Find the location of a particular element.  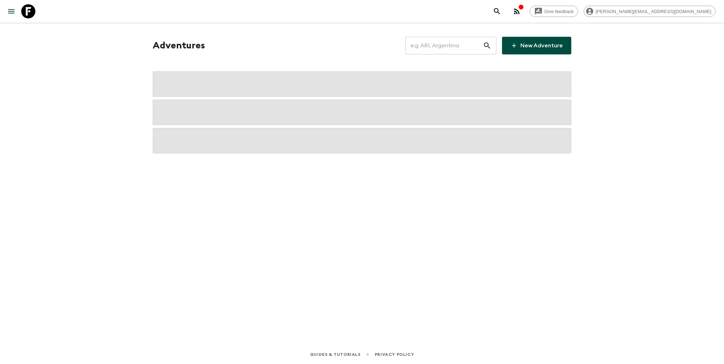

button: search adventures is located at coordinates (497, 11).